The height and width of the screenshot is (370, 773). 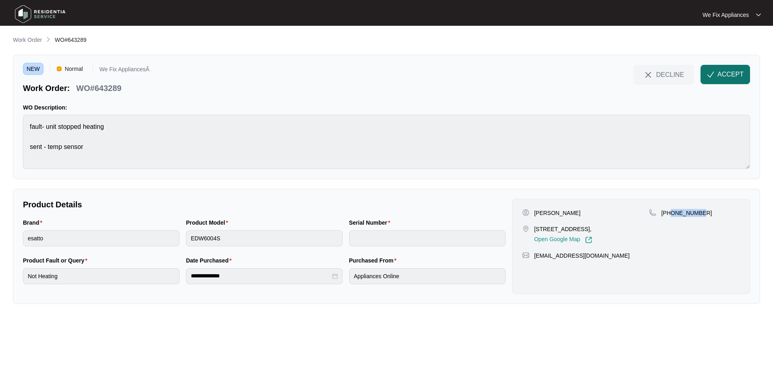 What do you see at coordinates (374, 260) in the screenshot?
I see `label: Purchased From` at bounding box center [374, 260].